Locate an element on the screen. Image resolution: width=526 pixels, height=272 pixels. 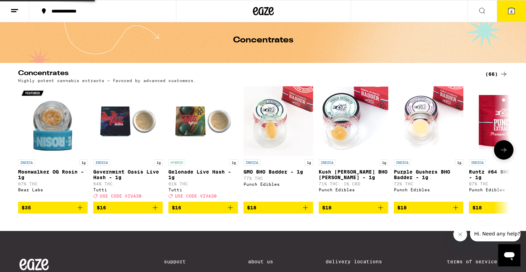
a: Open page for Kush Mintz BHO Badder - 1g from Punch Edibles is located at coordinates (353, 144).